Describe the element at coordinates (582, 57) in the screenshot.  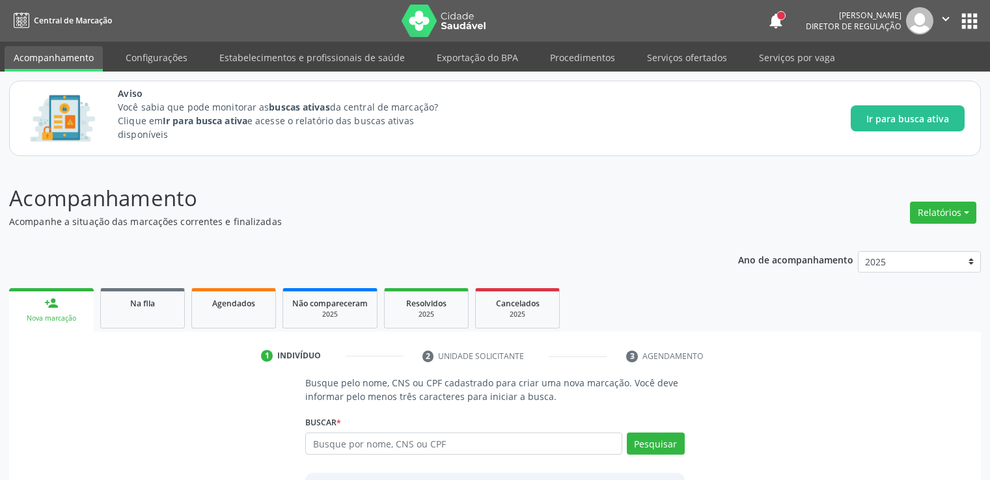
I see `a: Procedimentos` at that location.